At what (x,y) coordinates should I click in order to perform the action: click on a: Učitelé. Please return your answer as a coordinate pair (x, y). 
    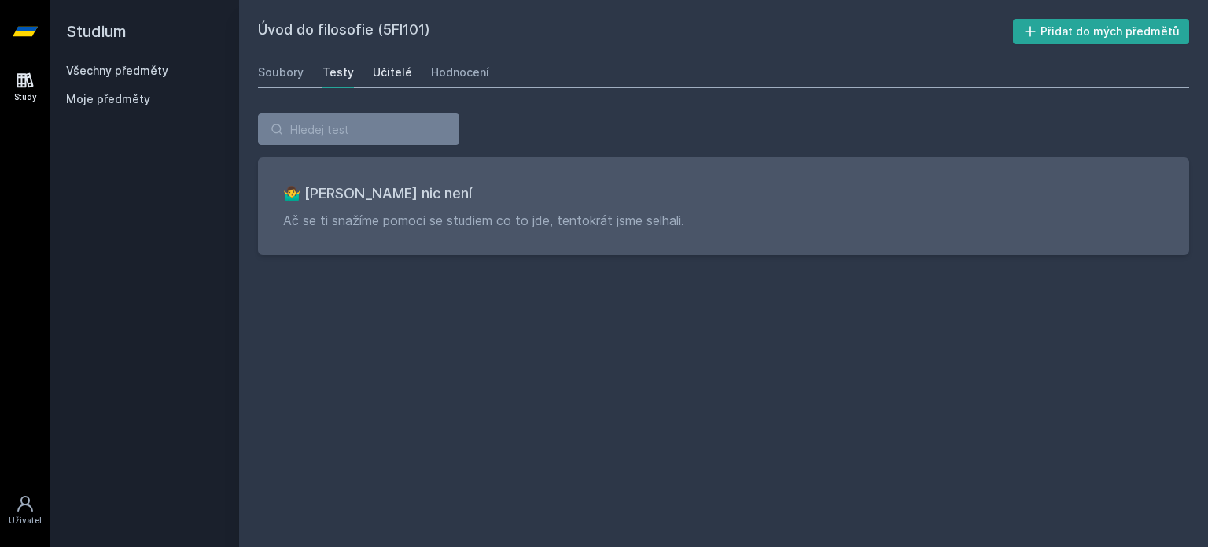
    Looking at the image, I should click on (393, 72).